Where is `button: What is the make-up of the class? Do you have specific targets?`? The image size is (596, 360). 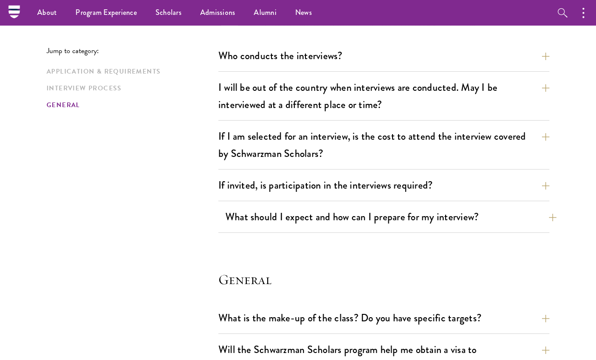
button: What is the make-up of the class? Do you have specific targets? is located at coordinates (384, 318).